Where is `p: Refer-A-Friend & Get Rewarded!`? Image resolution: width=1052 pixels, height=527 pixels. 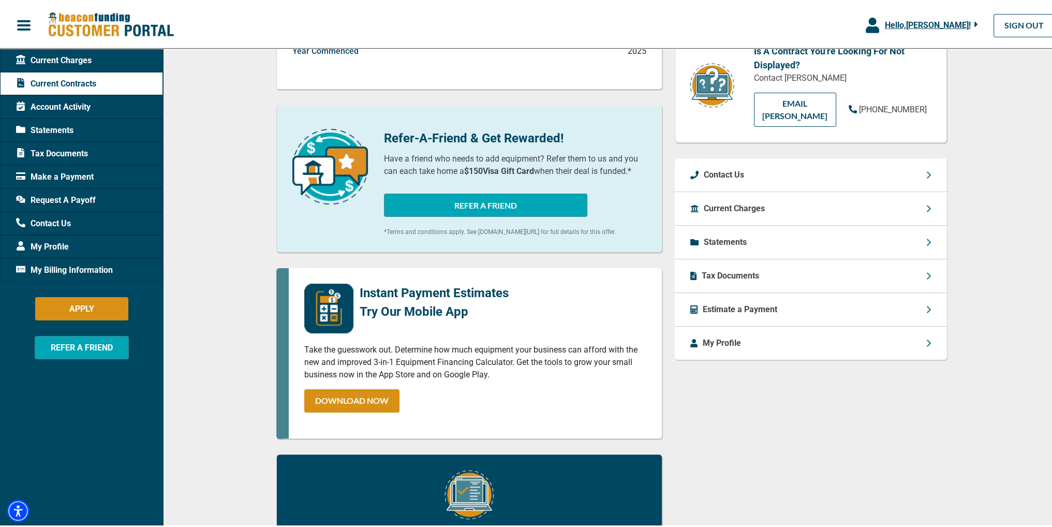 p: Refer-A-Friend & Get Rewarded! is located at coordinates (515, 136).